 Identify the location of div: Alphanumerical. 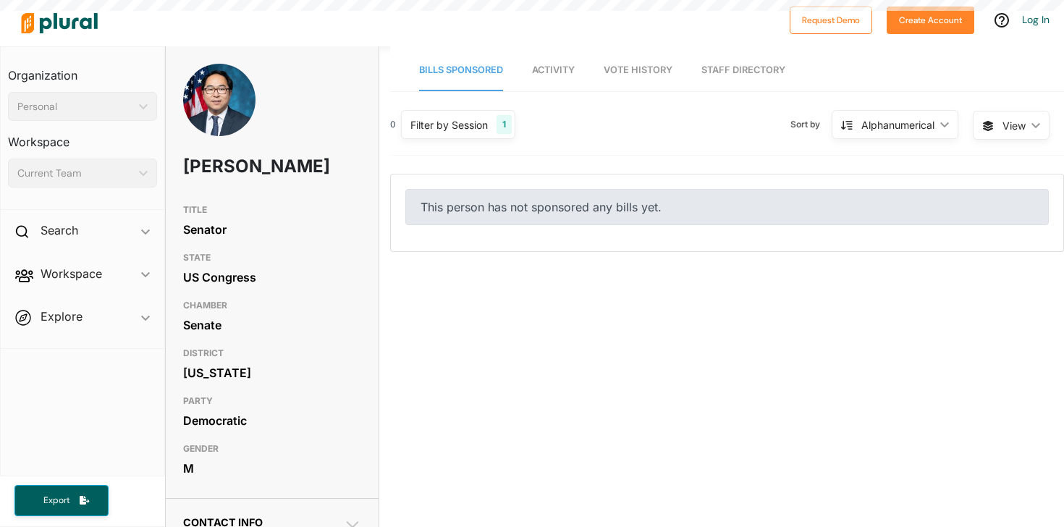
(898, 125).